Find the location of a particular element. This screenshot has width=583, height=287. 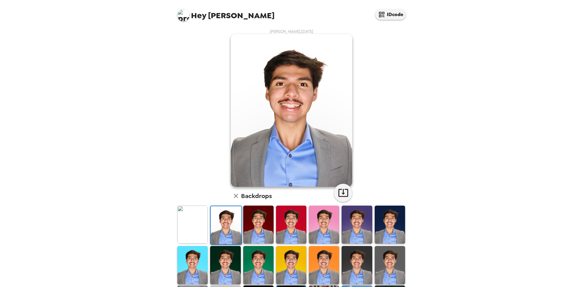

img: Original is located at coordinates (192, 224).